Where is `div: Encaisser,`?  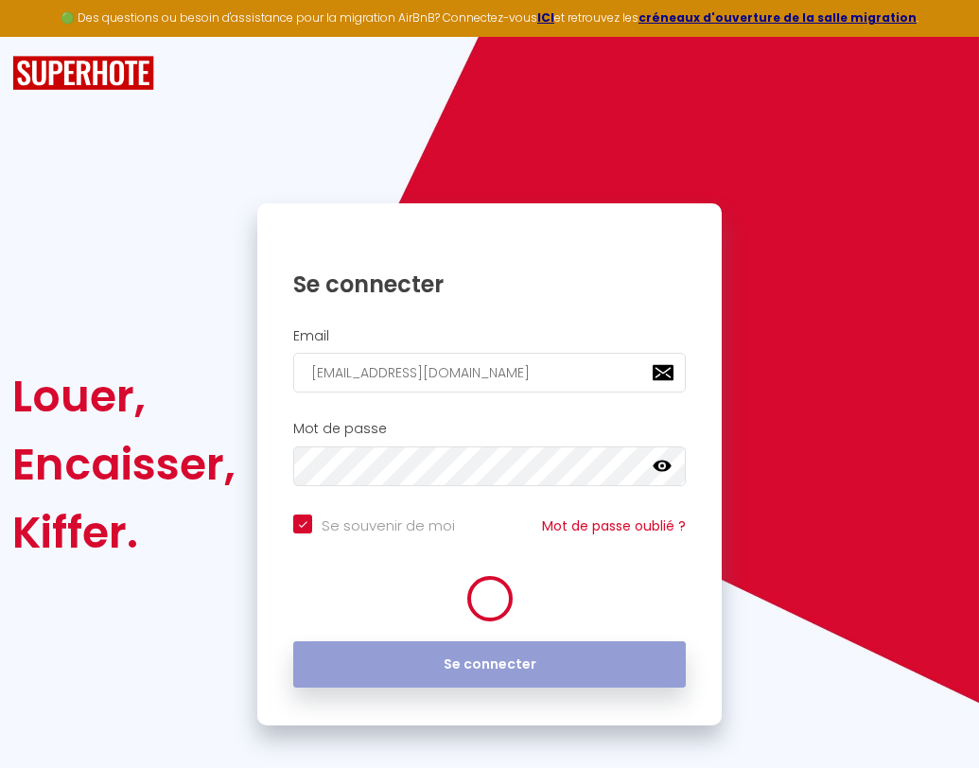
div: Encaisser, is located at coordinates (124, 465).